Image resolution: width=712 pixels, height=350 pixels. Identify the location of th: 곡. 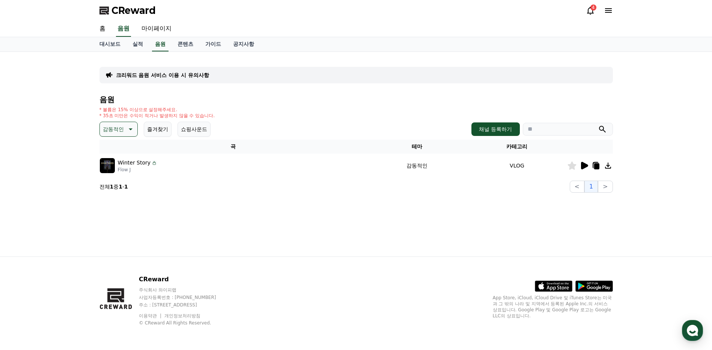
(233, 146).